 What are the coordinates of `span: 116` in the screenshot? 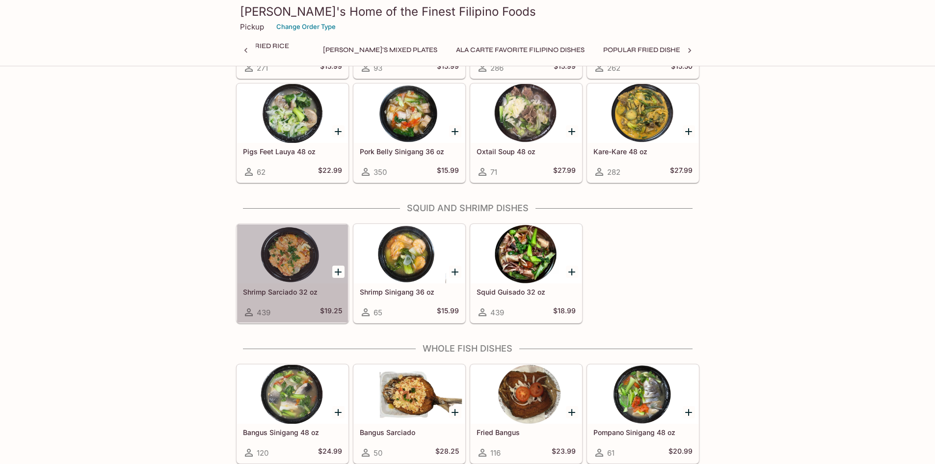 It's located at (495, 452).